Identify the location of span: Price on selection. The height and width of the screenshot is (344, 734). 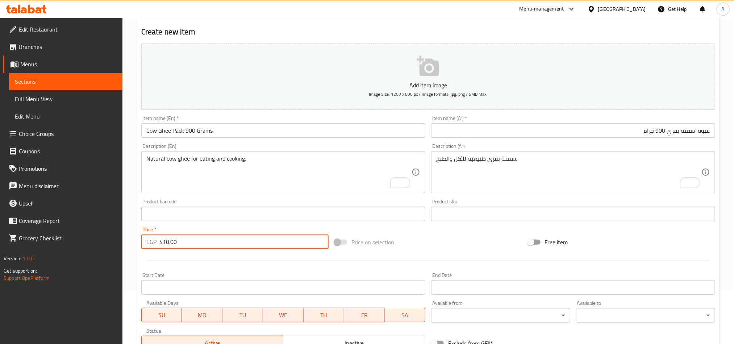
(373, 242).